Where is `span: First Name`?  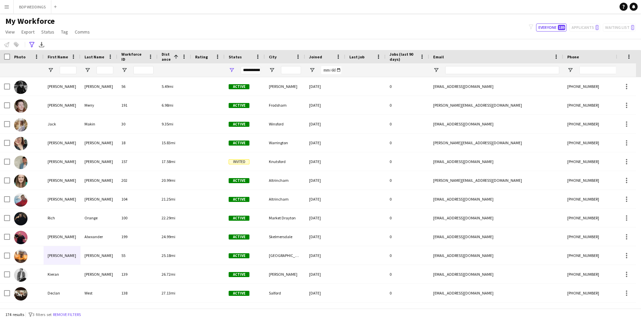
span: First Name is located at coordinates (58, 57).